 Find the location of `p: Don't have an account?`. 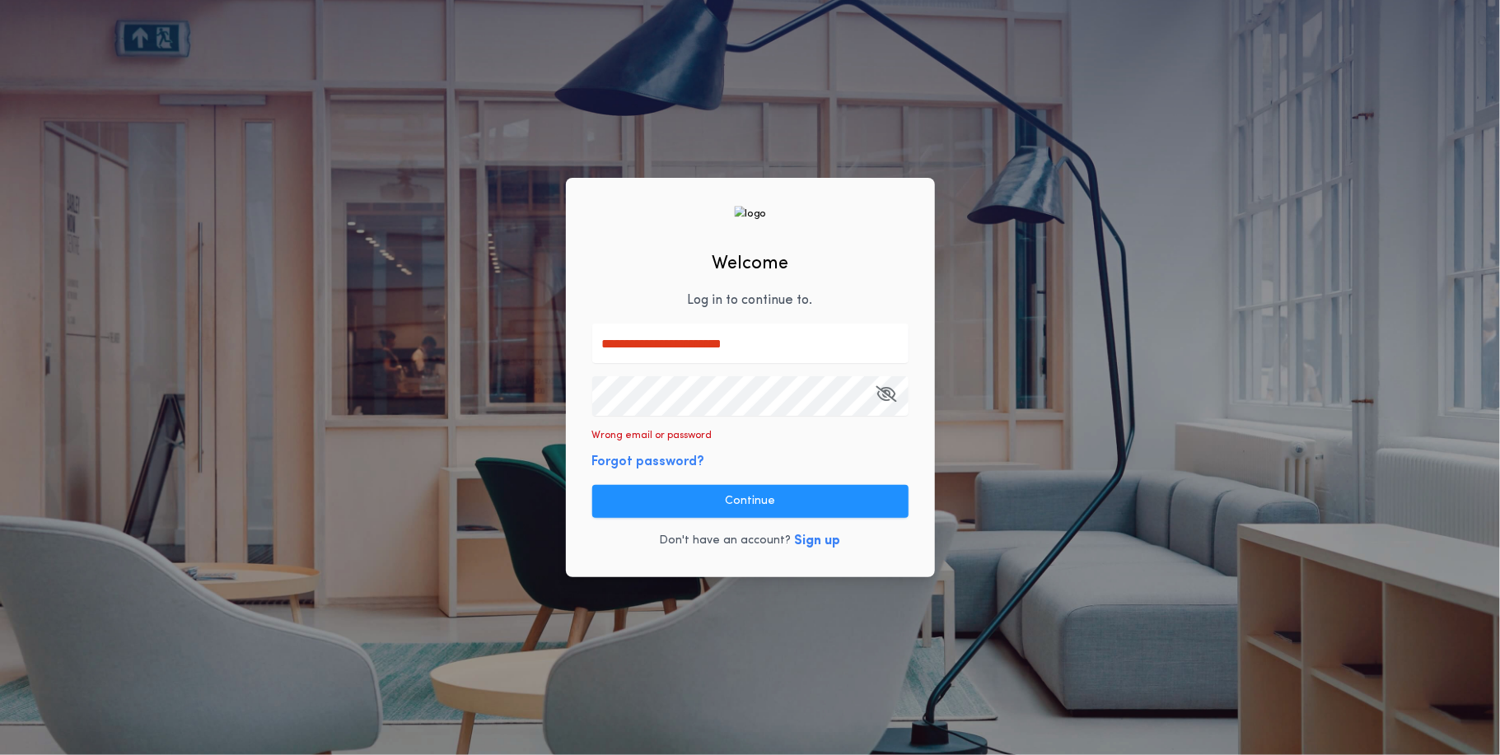

p: Don't have an account? is located at coordinates (726, 541).